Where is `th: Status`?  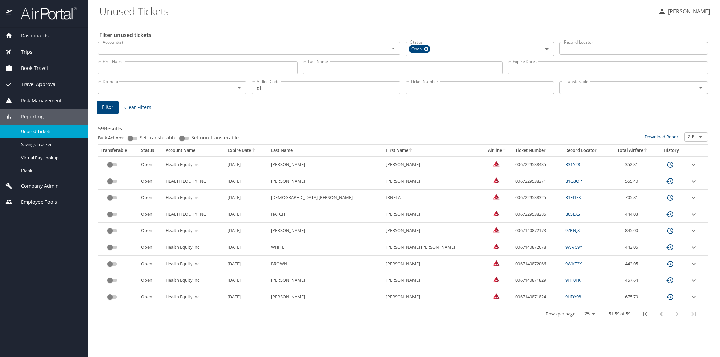 th: Status is located at coordinates (151, 151).